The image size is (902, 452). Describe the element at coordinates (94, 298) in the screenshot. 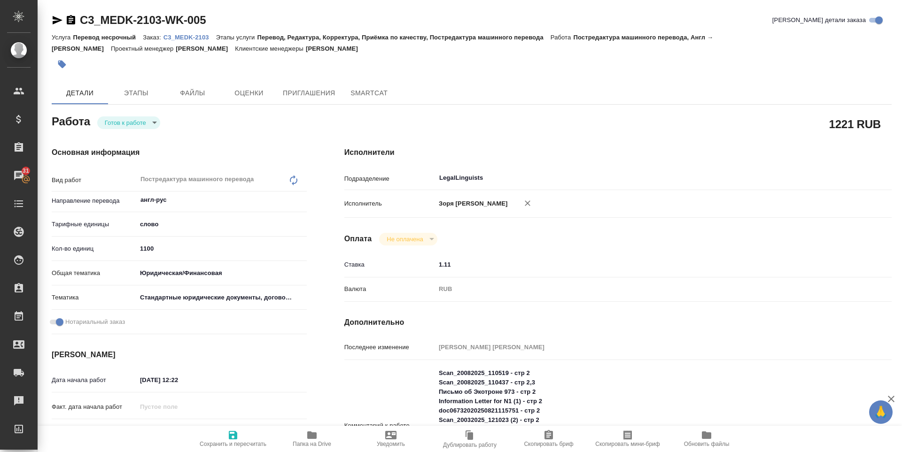

I see `p: Тематика` at that location.